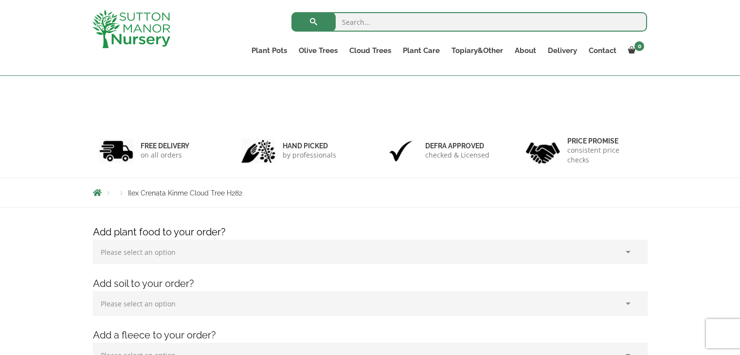  What do you see at coordinates (543, 151) in the screenshot?
I see `img: 4.jpg` at bounding box center [543, 151].